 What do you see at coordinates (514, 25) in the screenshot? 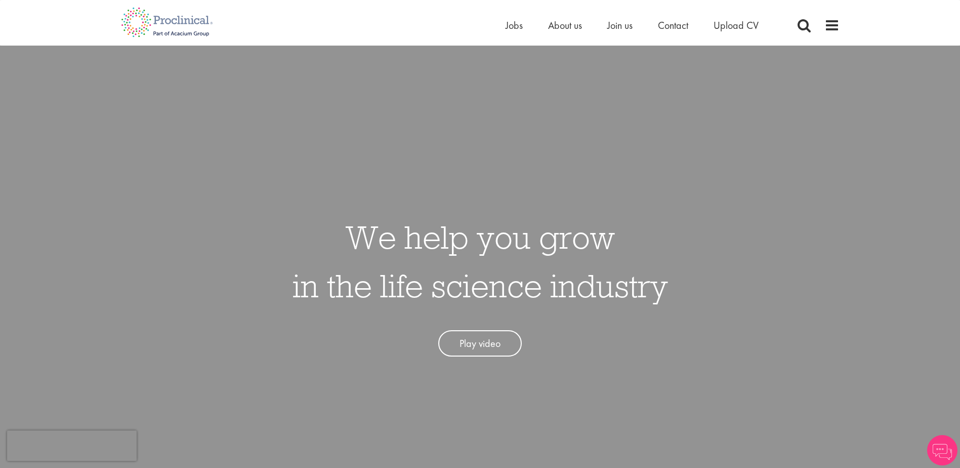
I see `a: Jobs` at bounding box center [514, 25].